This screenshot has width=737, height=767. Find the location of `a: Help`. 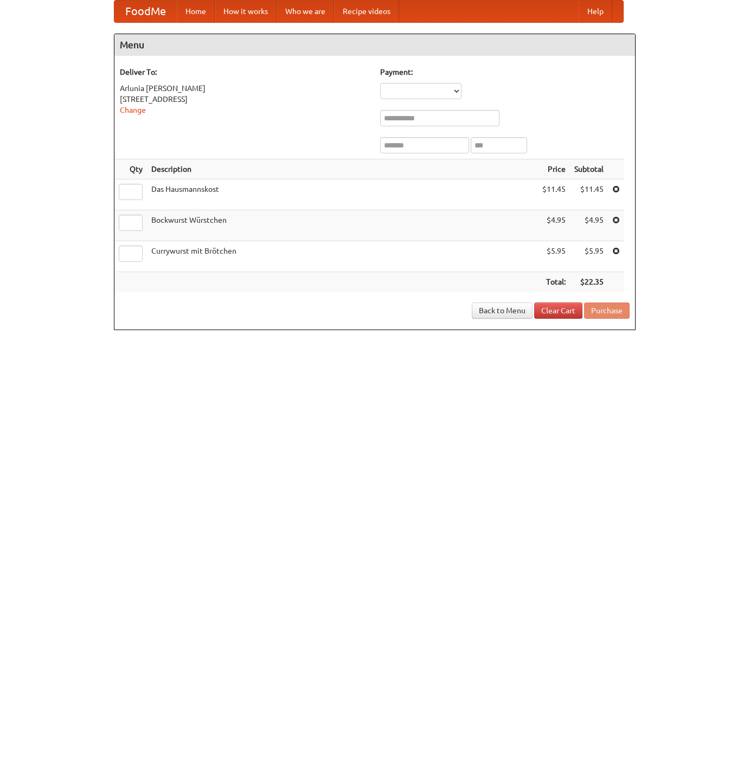

a: Help is located at coordinates (595, 11).